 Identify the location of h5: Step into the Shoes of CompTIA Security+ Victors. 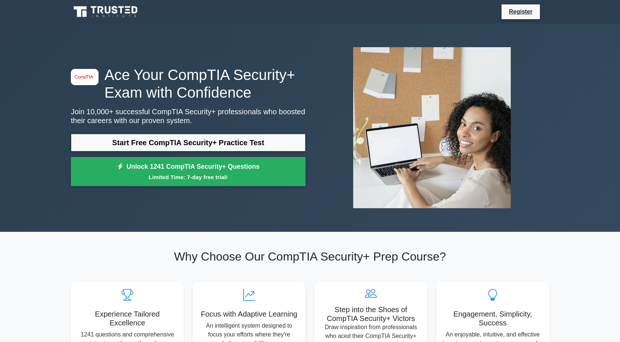
(371, 314).